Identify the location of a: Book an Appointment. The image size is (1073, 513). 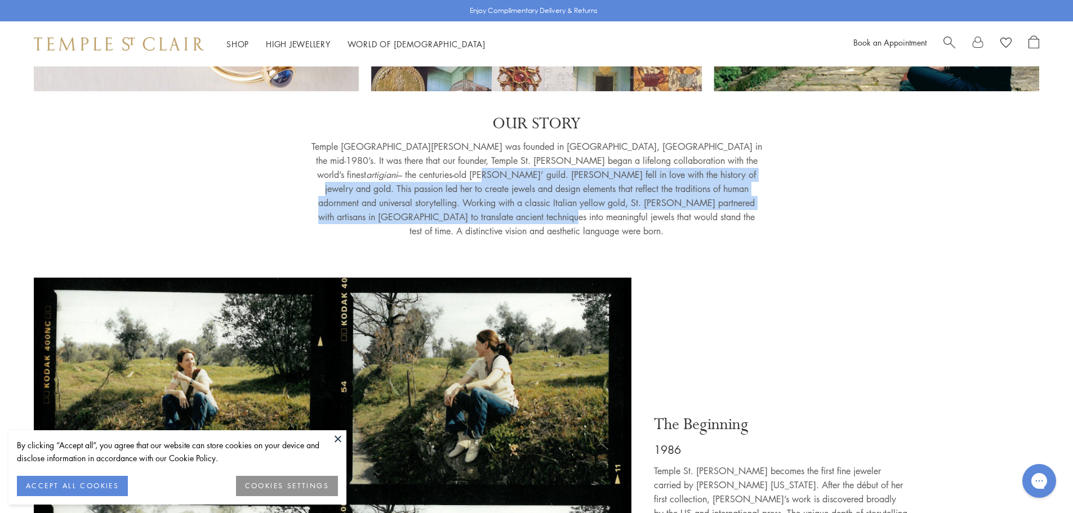
(890, 42).